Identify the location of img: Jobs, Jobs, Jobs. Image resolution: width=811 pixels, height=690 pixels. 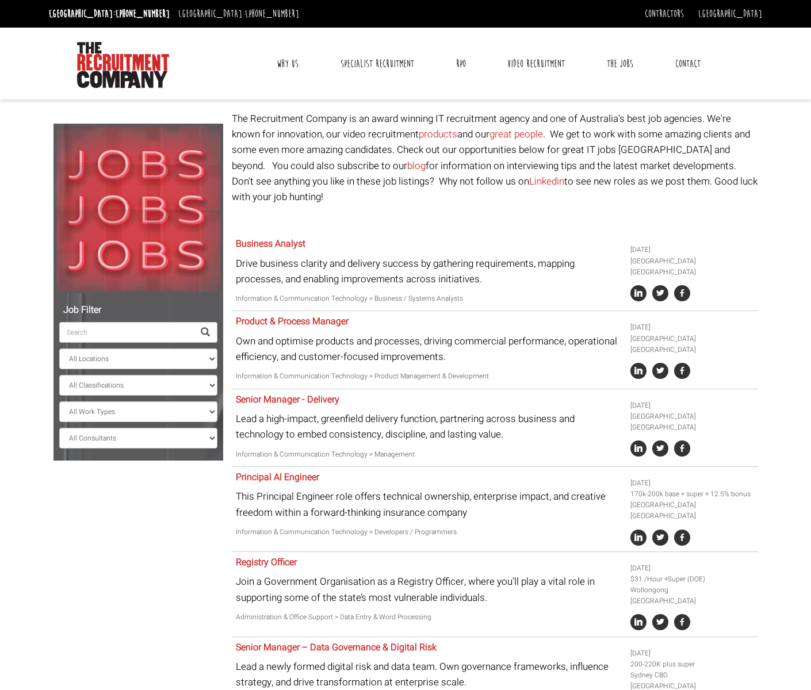
(138, 208).